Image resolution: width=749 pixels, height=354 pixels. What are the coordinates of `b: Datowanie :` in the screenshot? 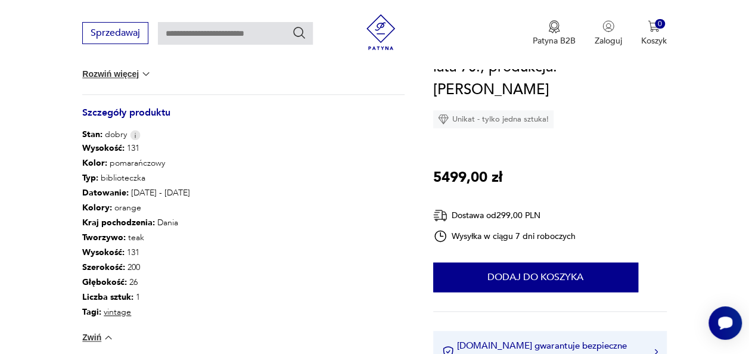 It's located at (105, 192).